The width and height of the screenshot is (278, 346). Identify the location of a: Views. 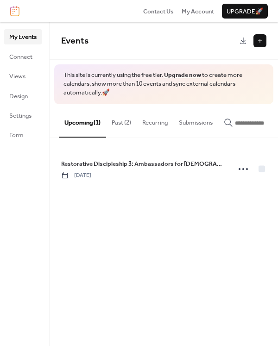
(23, 76).